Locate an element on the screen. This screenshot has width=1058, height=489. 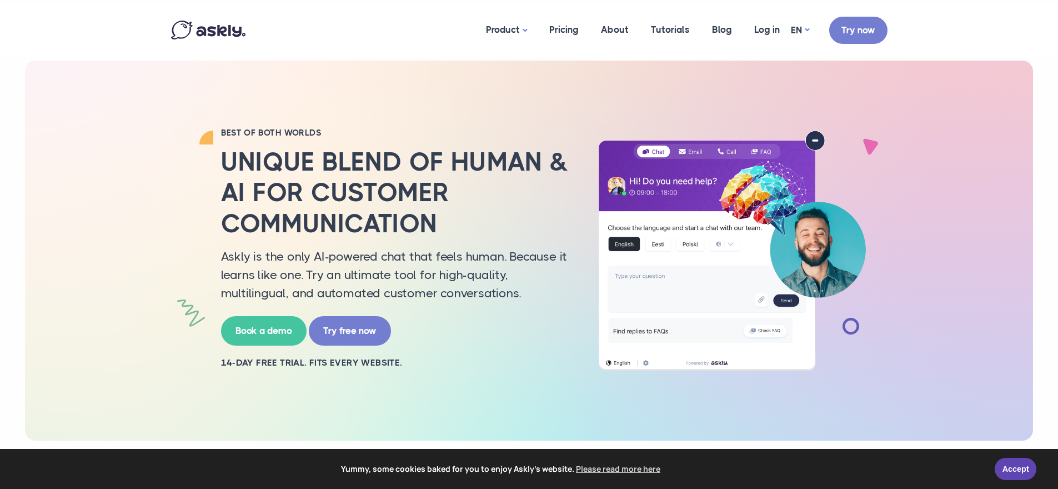
a: Blog is located at coordinates (722, 29).